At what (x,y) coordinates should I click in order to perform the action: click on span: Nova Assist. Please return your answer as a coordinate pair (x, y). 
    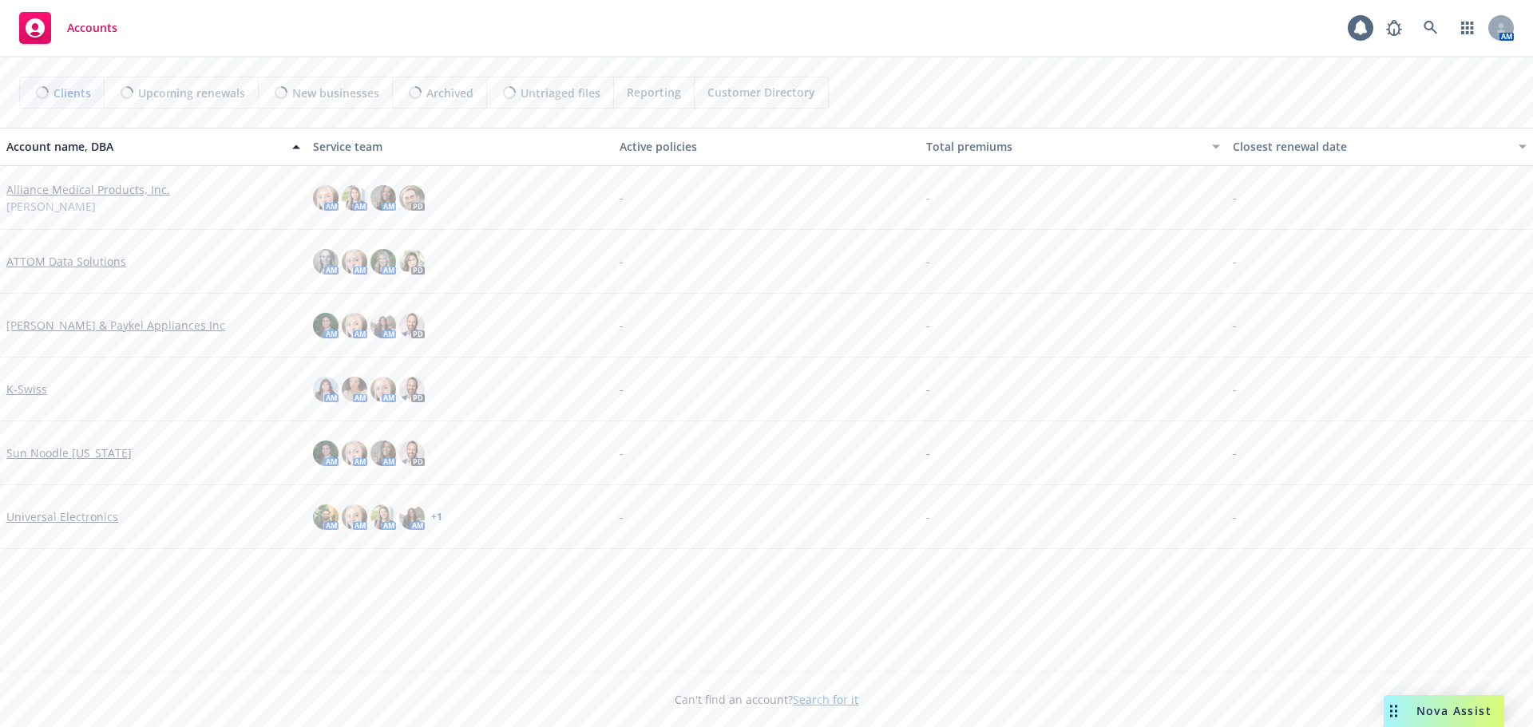
    Looking at the image, I should click on (1453, 711).